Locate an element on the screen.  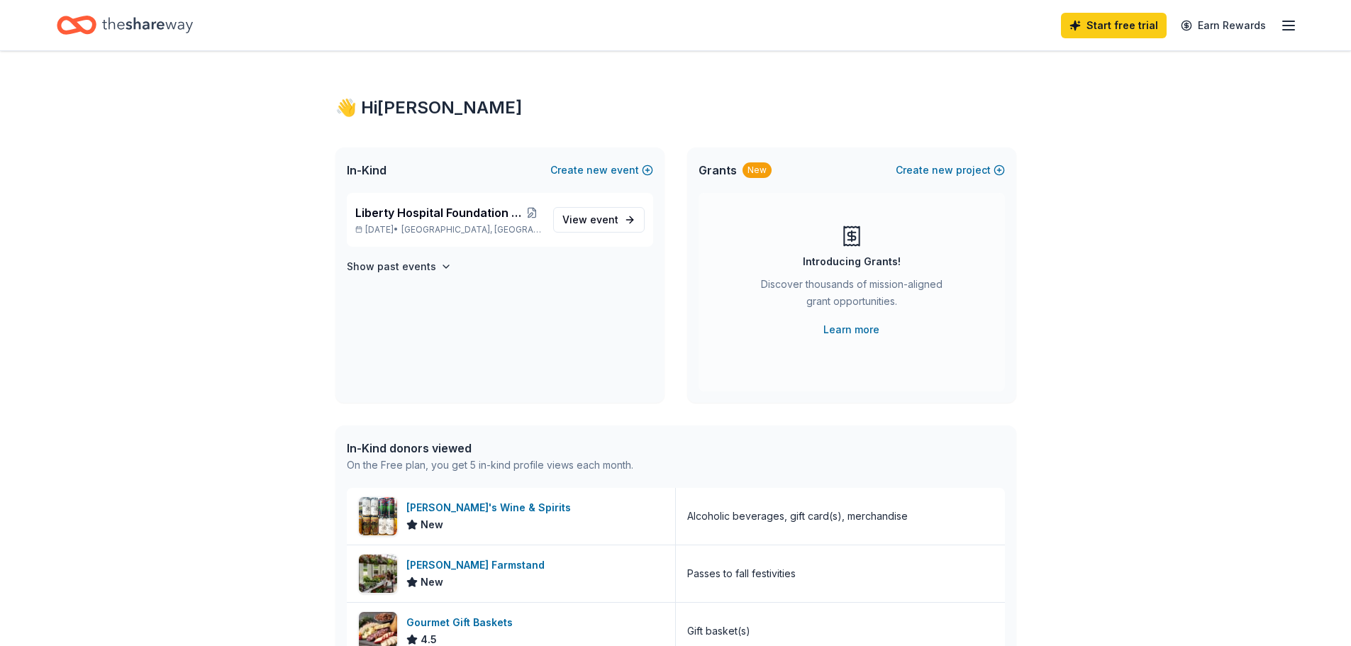
span: Grants is located at coordinates (718, 170).